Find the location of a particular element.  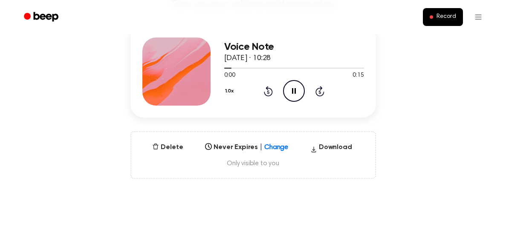

h3: Voice Note is located at coordinates (294, 47).